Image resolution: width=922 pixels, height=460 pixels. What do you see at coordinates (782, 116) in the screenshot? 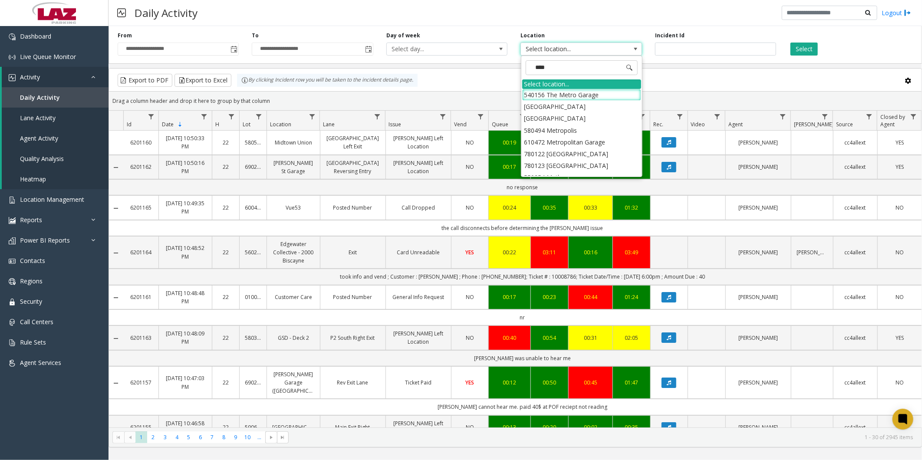
I see `a: Agent Filter Menu` at bounding box center [782, 116].